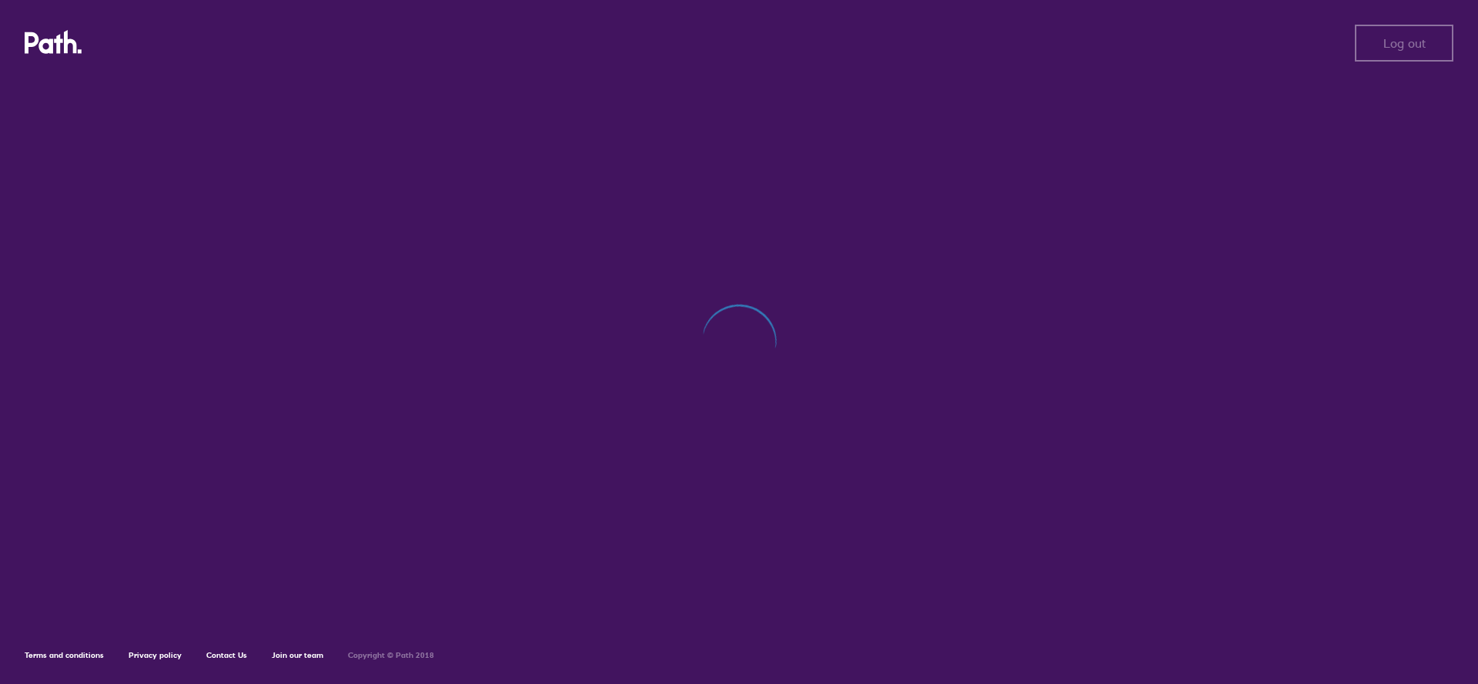 The image size is (1478, 684). I want to click on a: Privacy policy, so click(155, 655).